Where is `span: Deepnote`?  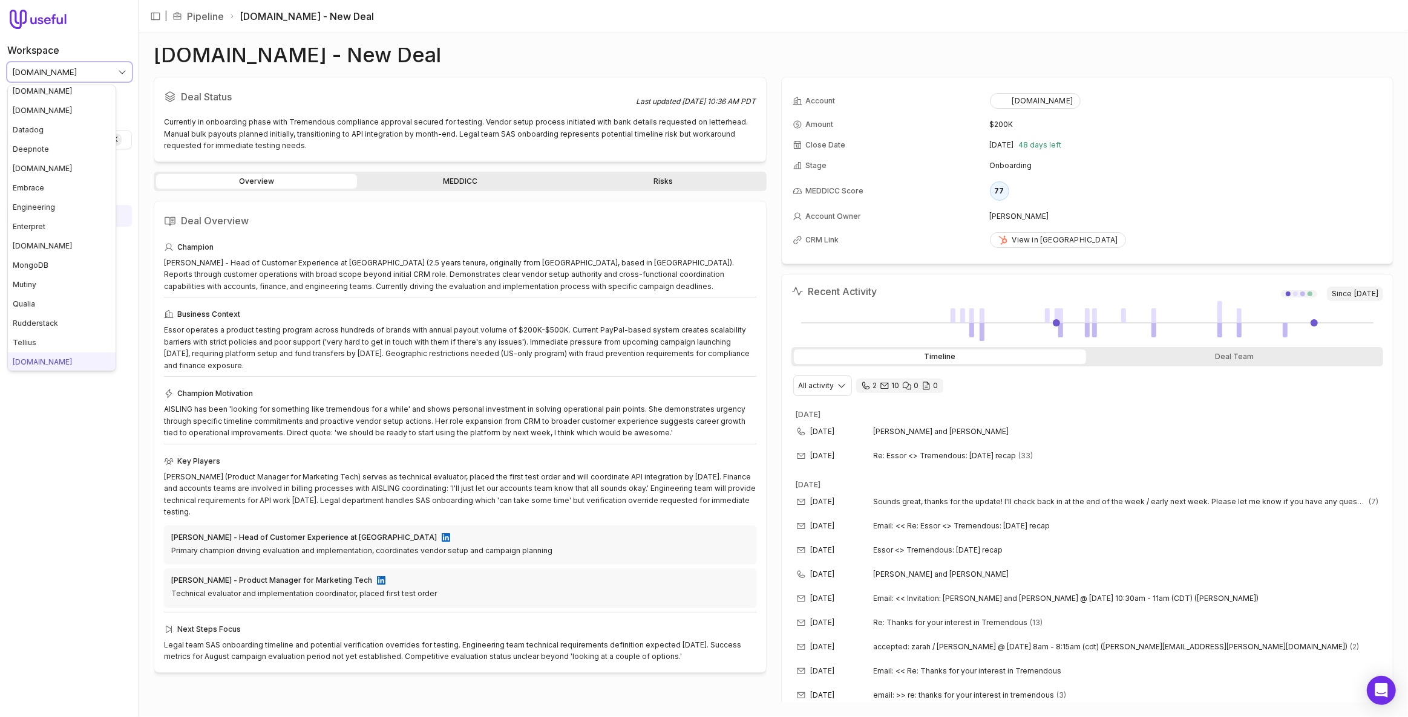 span: Deepnote is located at coordinates (31, 149).